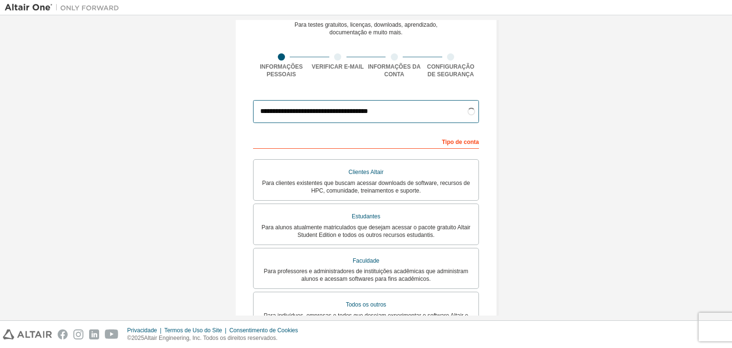 The width and height of the screenshot is (732, 348). What do you see at coordinates (366, 172) in the screenshot?
I see `font: Clientes Altair` at bounding box center [366, 172].